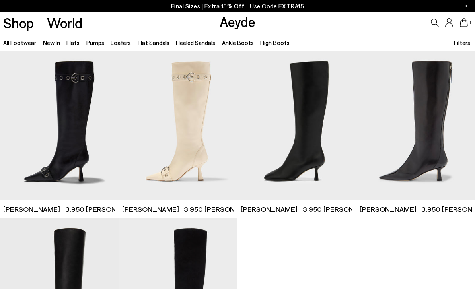 The width and height of the screenshot is (475, 289). I want to click on span: Filters, so click(462, 43).